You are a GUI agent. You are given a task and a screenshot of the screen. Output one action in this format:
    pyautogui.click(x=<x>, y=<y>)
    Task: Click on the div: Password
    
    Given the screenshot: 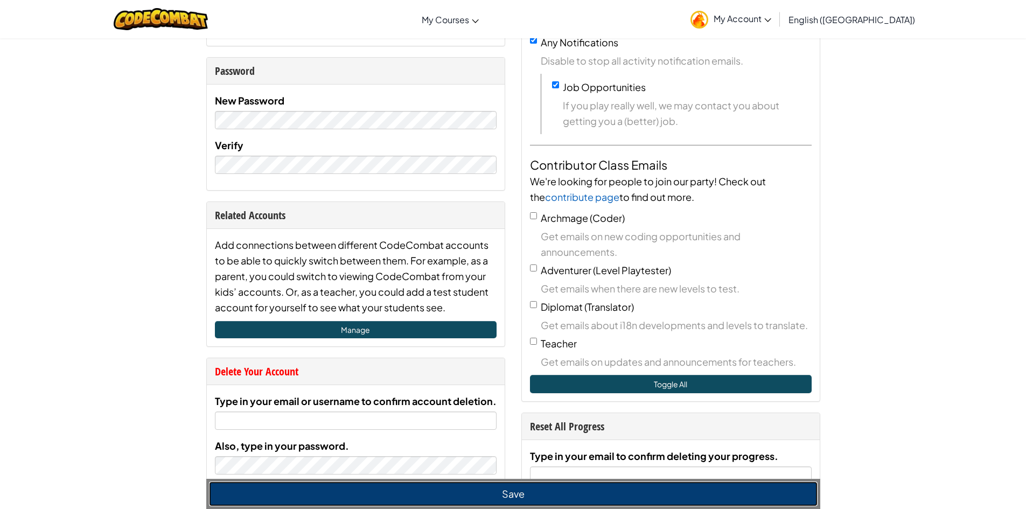 What is the action you would take?
    pyautogui.click(x=355, y=71)
    